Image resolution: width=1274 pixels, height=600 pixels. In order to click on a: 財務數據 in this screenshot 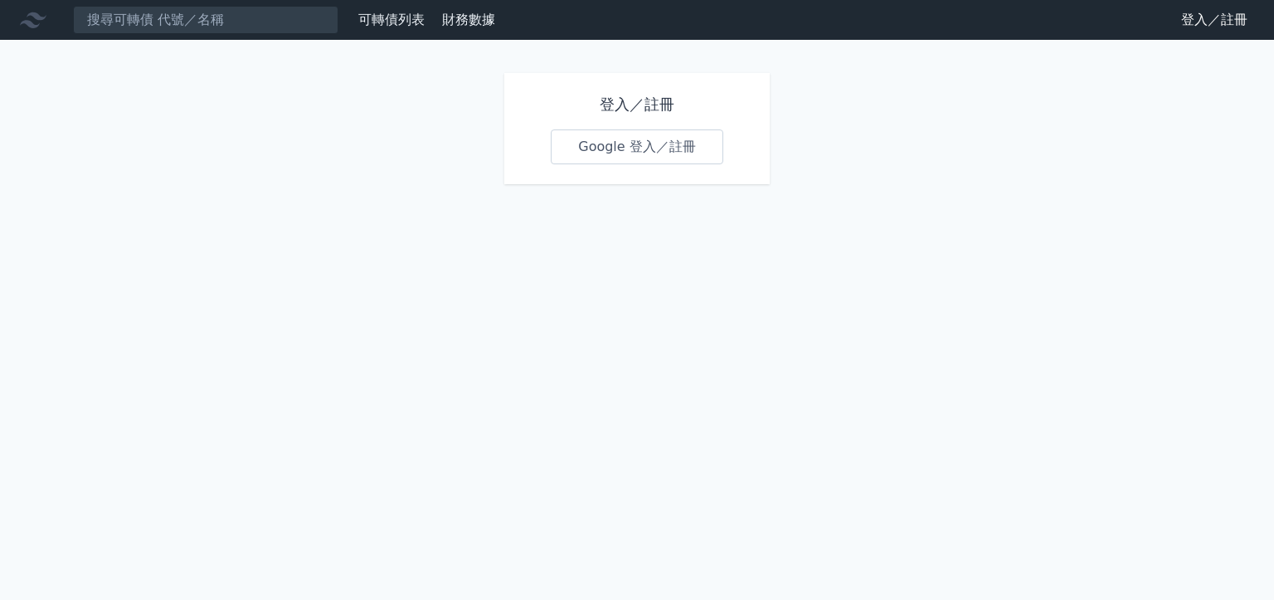, I will do `click(469, 19)`.